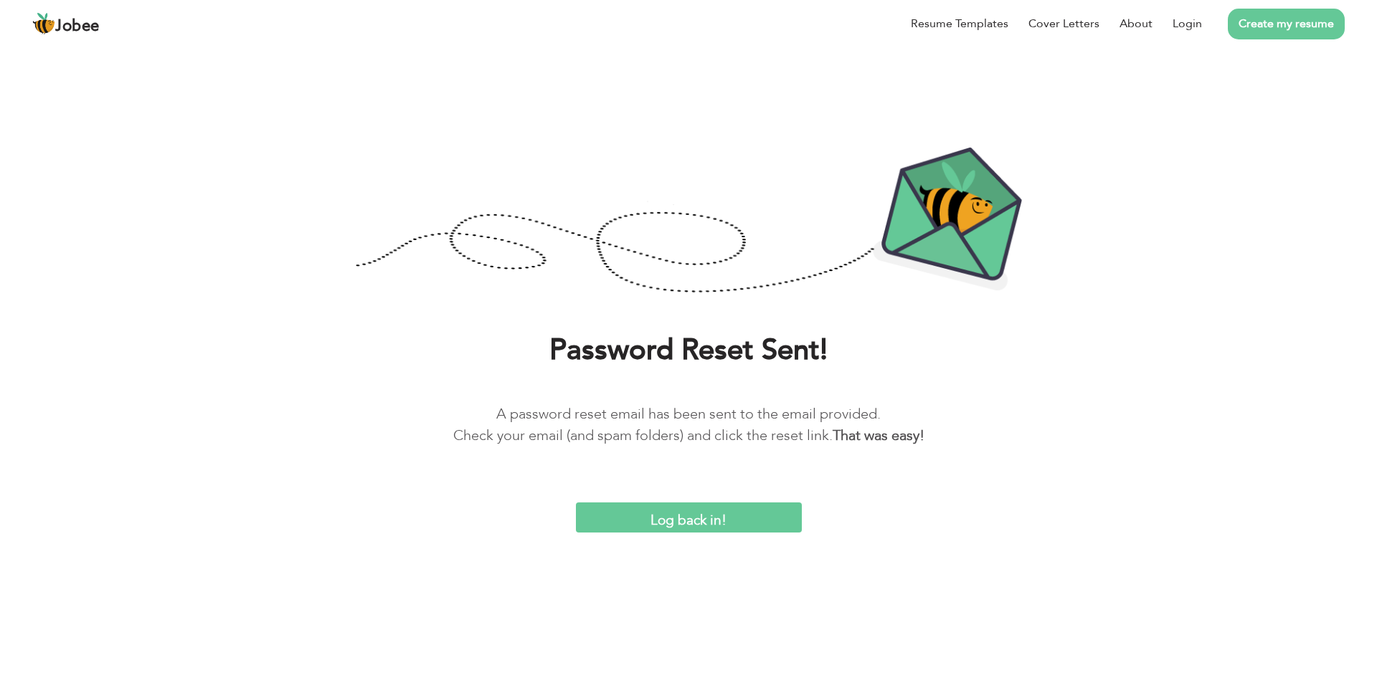 Image resolution: width=1377 pixels, height=683 pixels. What do you see at coordinates (1187, 24) in the screenshot?
I see `a: Login` at bounding box center [1187, 24].